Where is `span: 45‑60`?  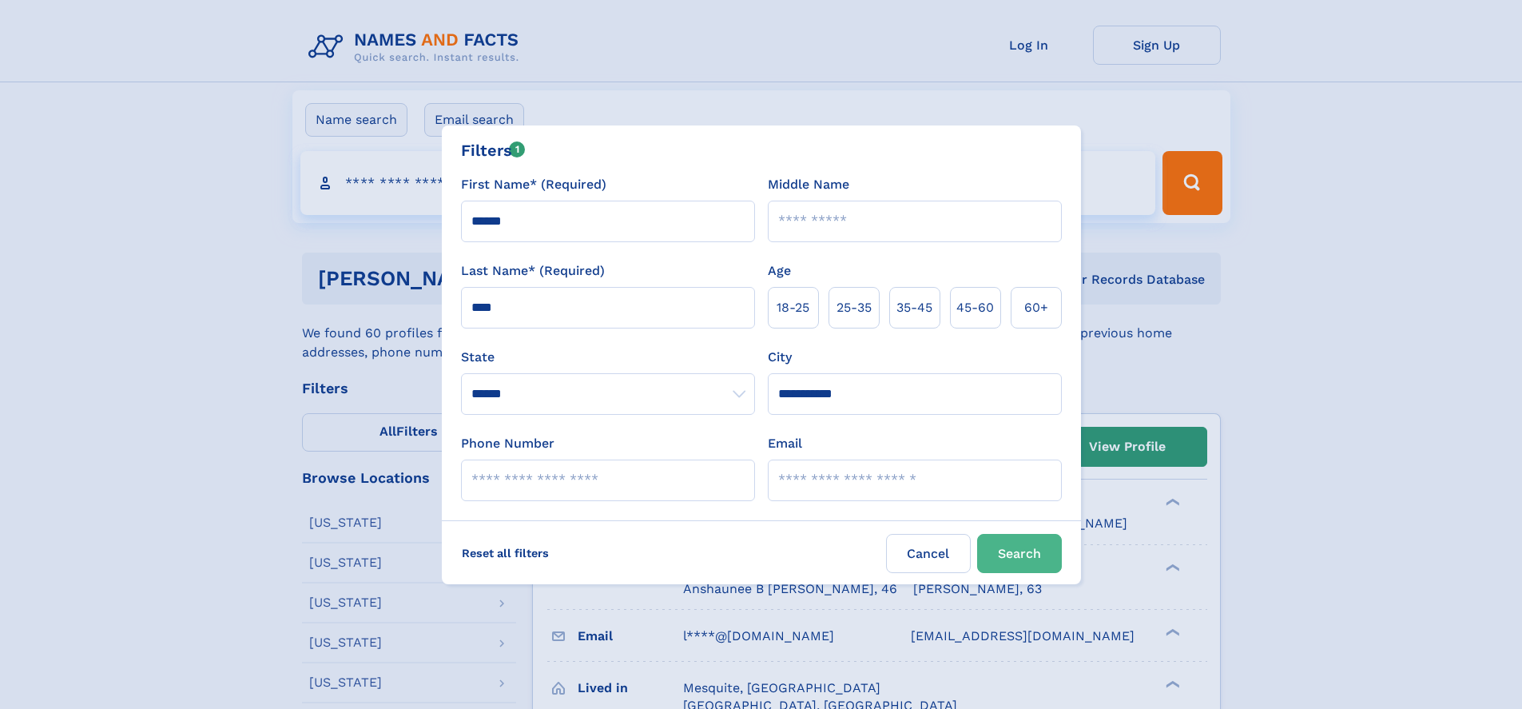 span: 45‑60 is located at coordinates (975, 308).